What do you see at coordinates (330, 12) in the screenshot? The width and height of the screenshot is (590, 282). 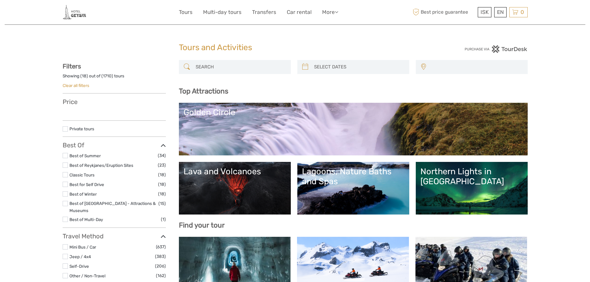 I see `a: More` at bounding box center [330, 12].